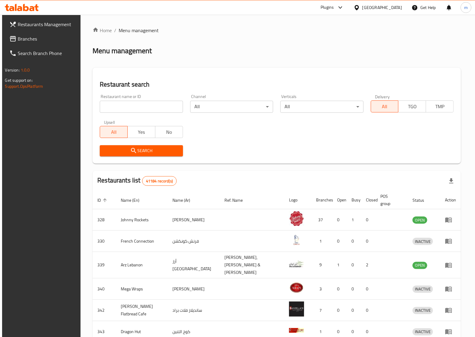  I want to click on td: 3, so click(322, 289).